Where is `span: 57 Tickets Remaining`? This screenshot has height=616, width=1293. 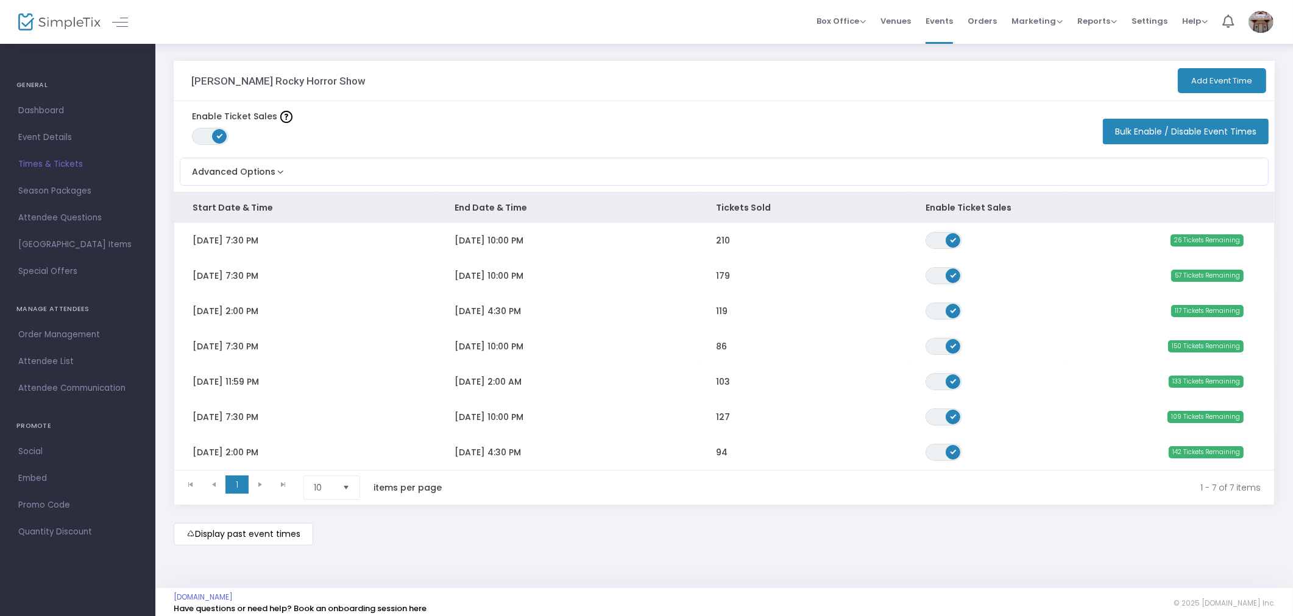 span: 57 Tickets Remaining is located at coordinates (1207, 276).